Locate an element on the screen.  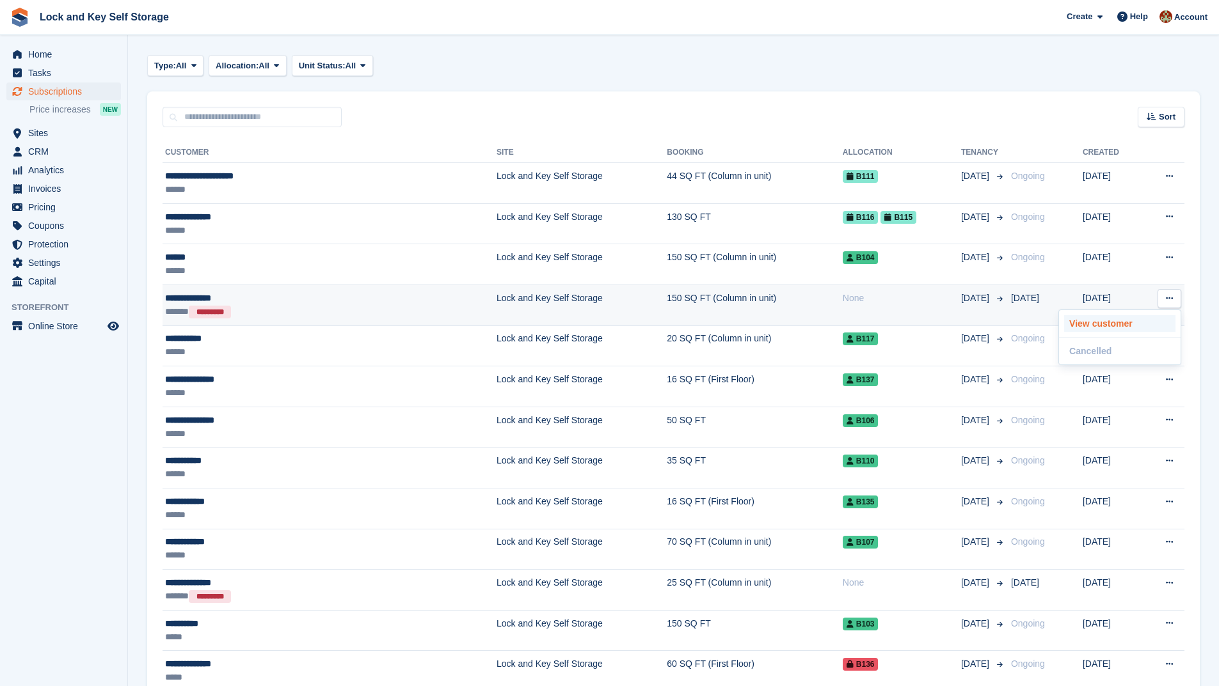
span: B116 is located at coordinates (860, 217).